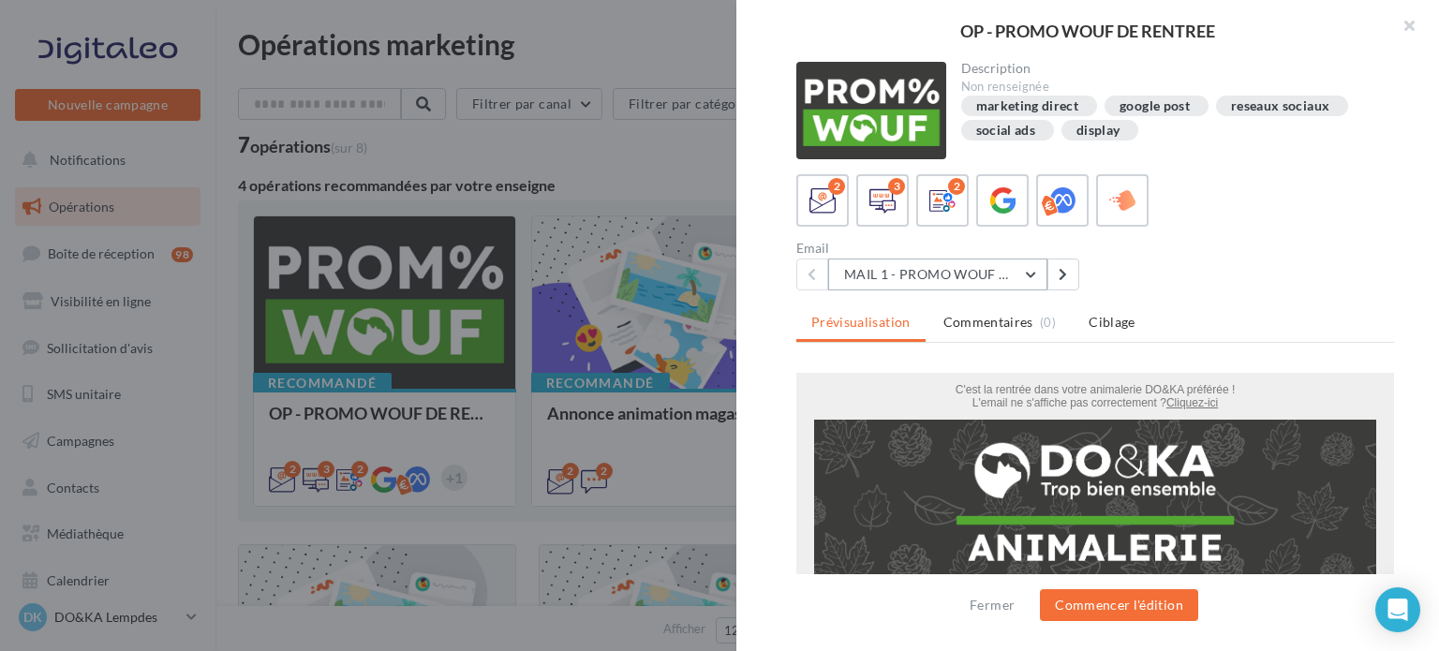 The image size is (1439, 651). What do you see at coordinates (1280, 106) in the screenshot?
I see `div: reseaux sociaux` at bounding box center [1280, 106].